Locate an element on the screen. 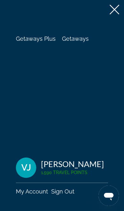  span: Getaways is located at coordinates (75, 38).